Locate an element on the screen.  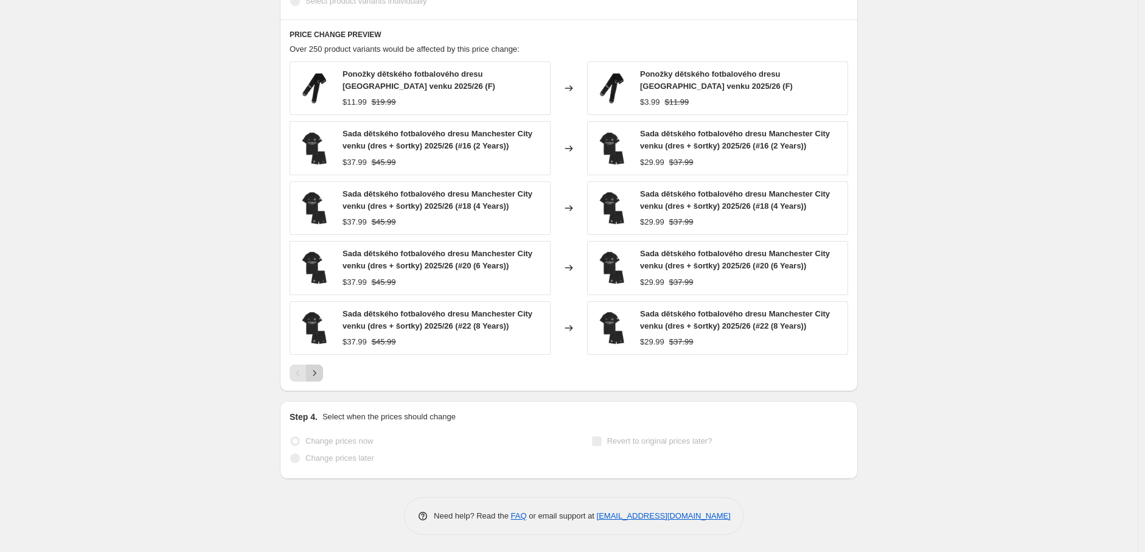
h6: PRICE CHANGE PREVIEW is located at coordinates (569, 35).